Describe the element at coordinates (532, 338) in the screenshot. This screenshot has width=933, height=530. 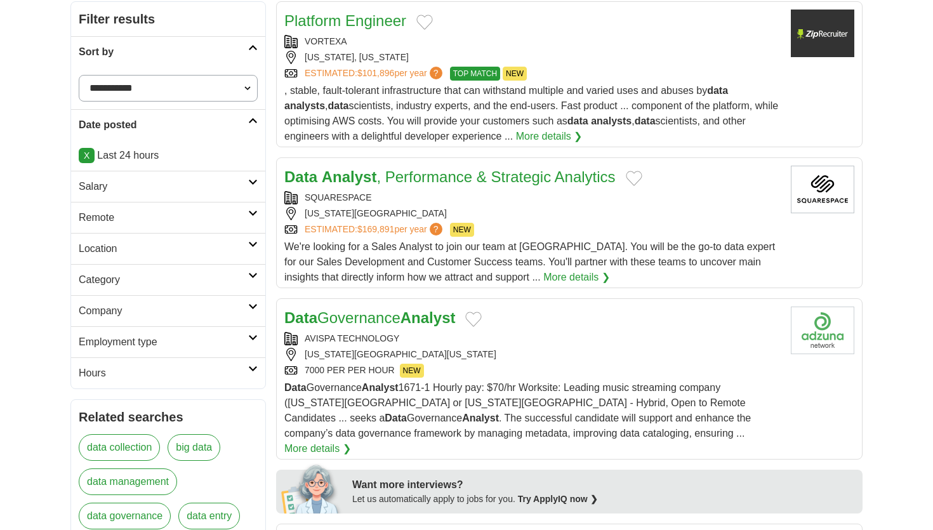
I see `div: AVISPA TECHNOLOGY` at that location.